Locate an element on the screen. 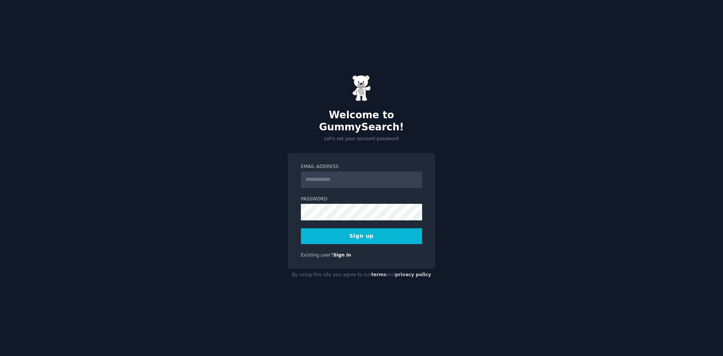  div: By using this site you agree to our and is located at coordinates (361, 275).